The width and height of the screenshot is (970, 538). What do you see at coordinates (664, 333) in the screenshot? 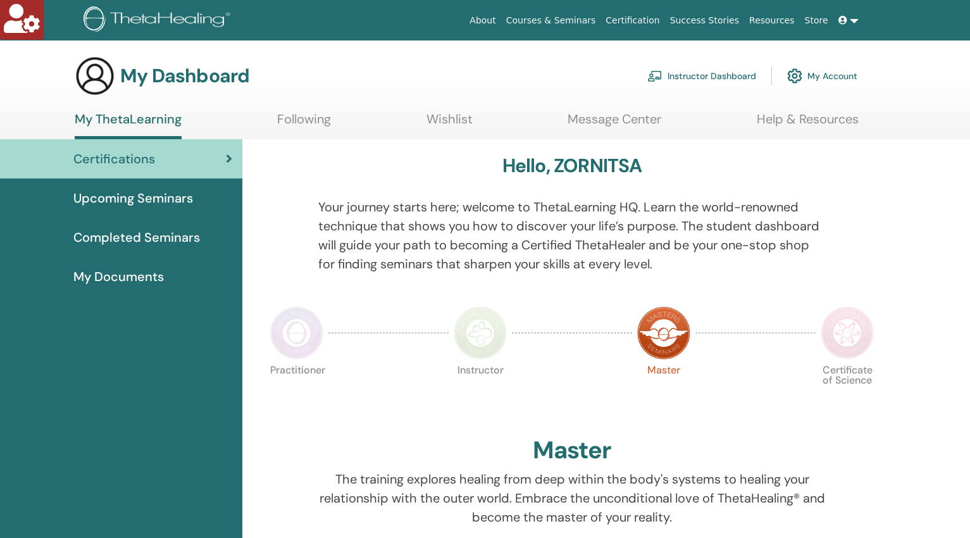
I see `img: Master` at bounding box center [664, 333].